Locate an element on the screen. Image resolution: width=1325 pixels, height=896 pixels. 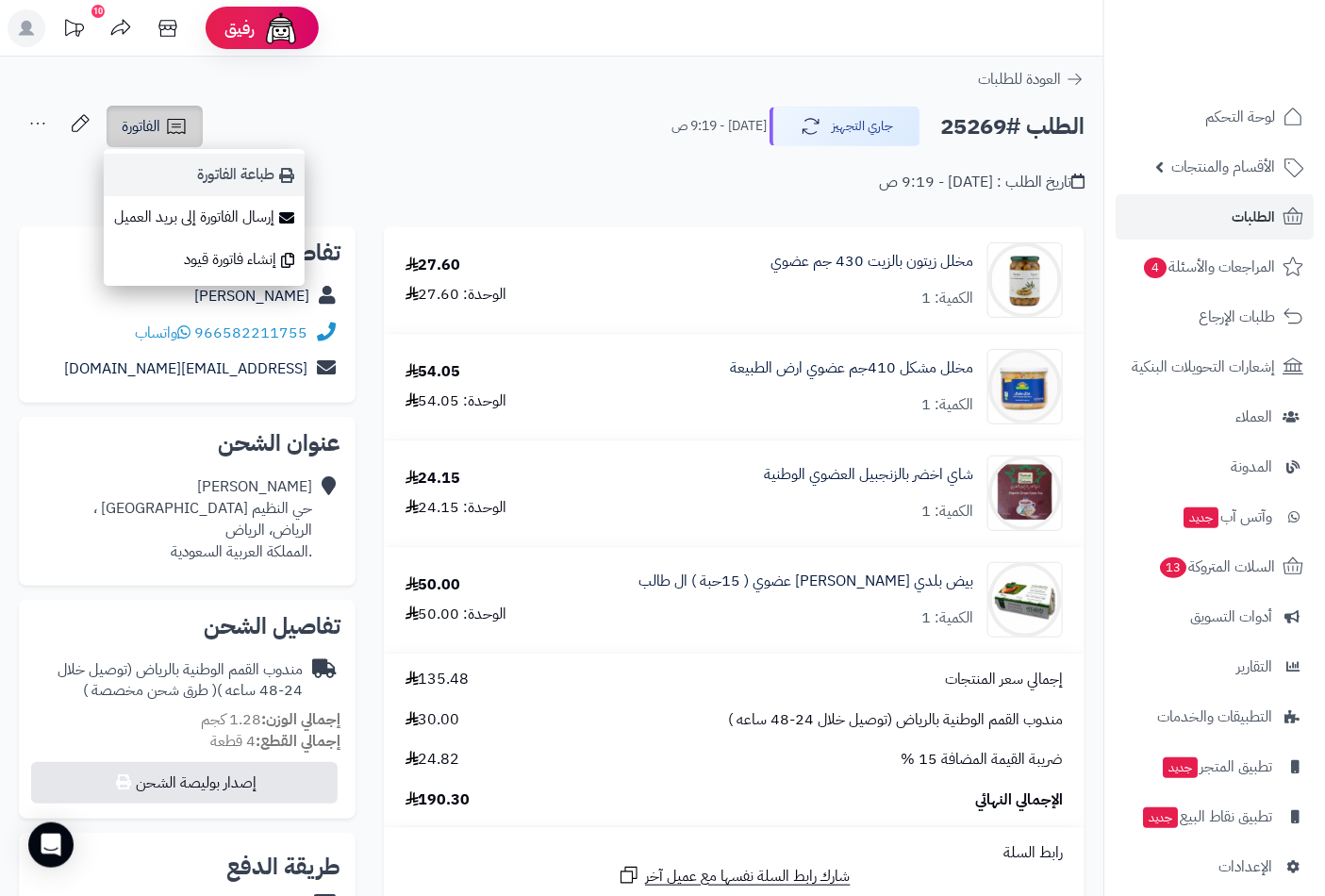
span: إجمالي سعر المنتجات is located at coordinates (1003, 679).